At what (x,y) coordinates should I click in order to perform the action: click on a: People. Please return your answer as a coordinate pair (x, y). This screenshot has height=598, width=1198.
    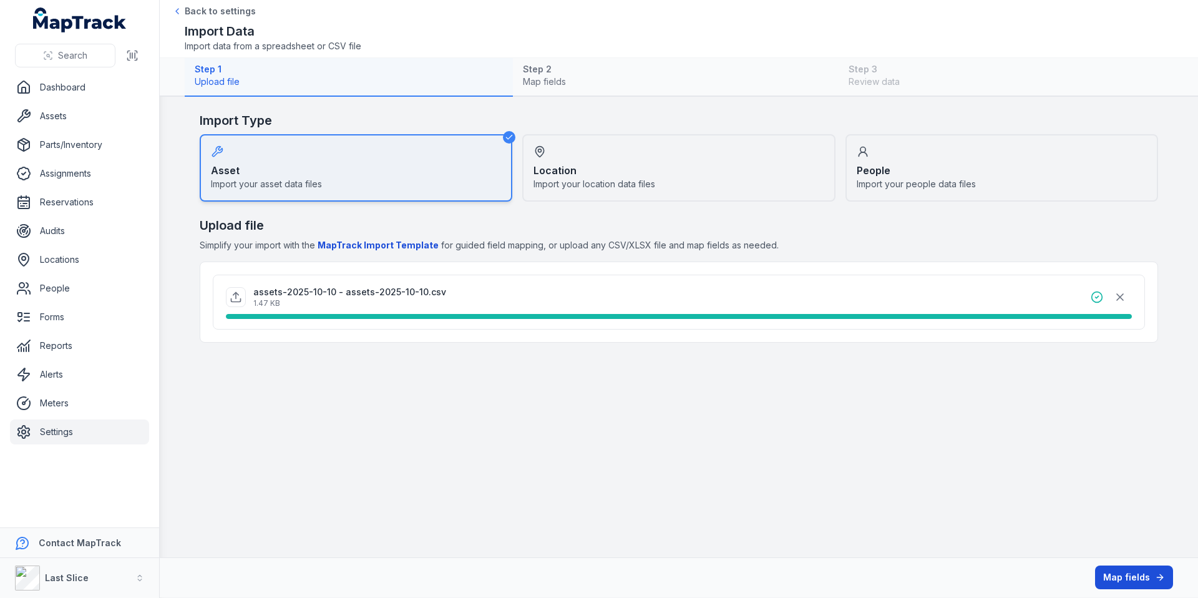
    Looking at the image, I should click on (79, 288).